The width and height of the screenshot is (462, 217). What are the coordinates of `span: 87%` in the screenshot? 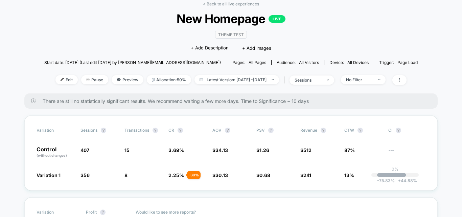 It's located at (349, 150).